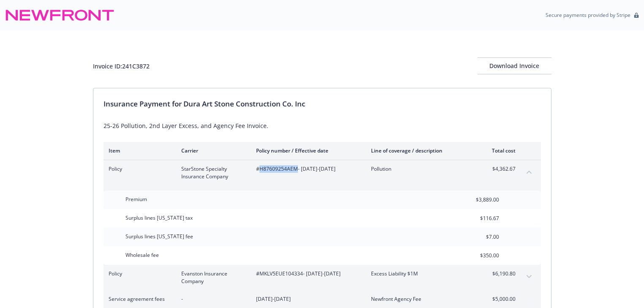 Image resolution: width=644 pixels, height=308 pixels. What do you see at coordinates (500, 299) in the screenshot?
I see `span: $5,000.00` at bounding box center [500, 299].